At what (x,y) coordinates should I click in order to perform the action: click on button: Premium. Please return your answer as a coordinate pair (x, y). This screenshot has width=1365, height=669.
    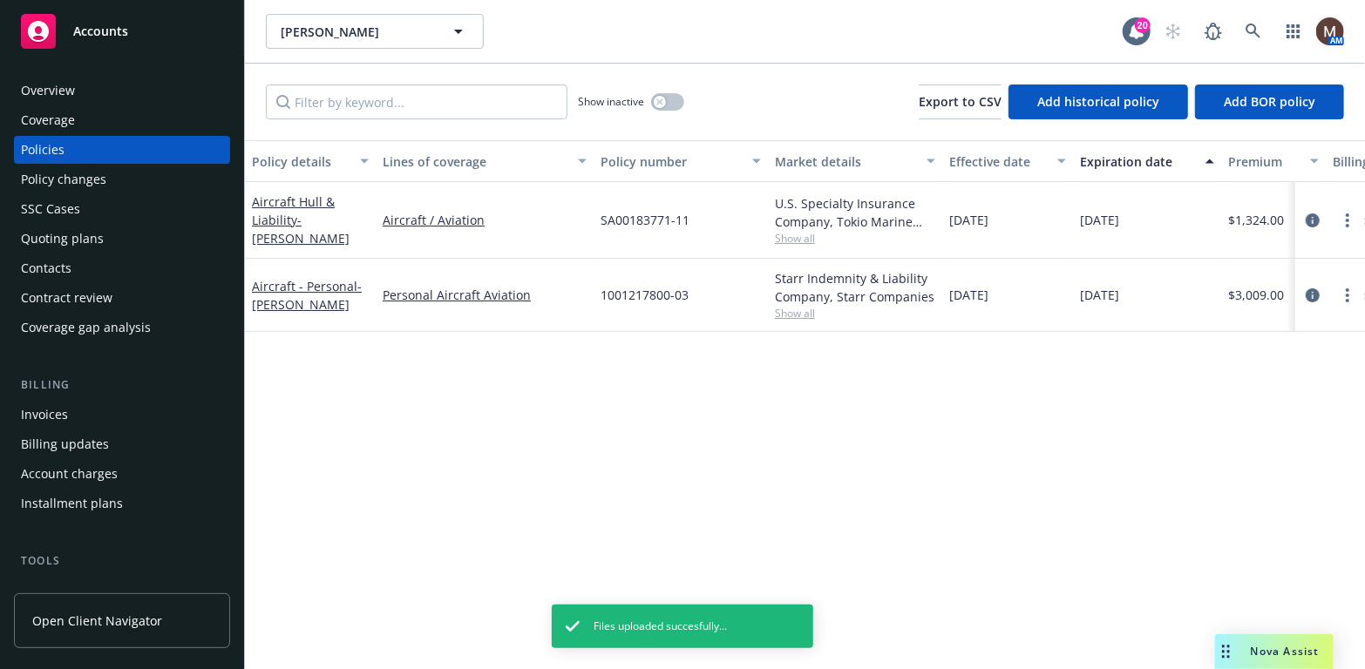
    Looking at the image, I should click on (1273, 161).